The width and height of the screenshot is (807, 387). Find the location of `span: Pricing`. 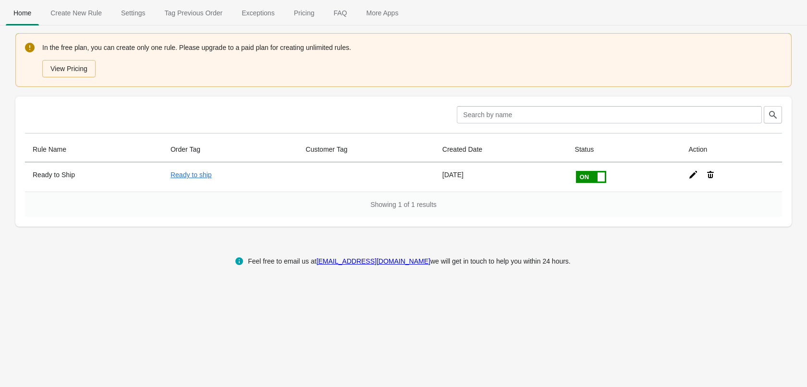

span: Pricing is located at coordinates (304, 13).